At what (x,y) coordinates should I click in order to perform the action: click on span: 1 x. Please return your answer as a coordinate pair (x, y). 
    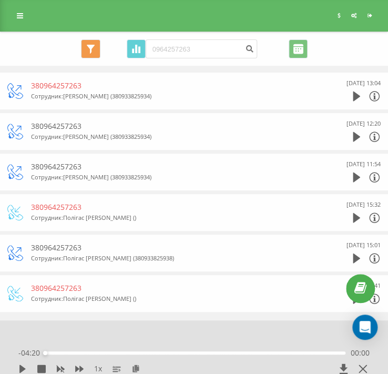
    Looking at the image, I should click on (98, 368).